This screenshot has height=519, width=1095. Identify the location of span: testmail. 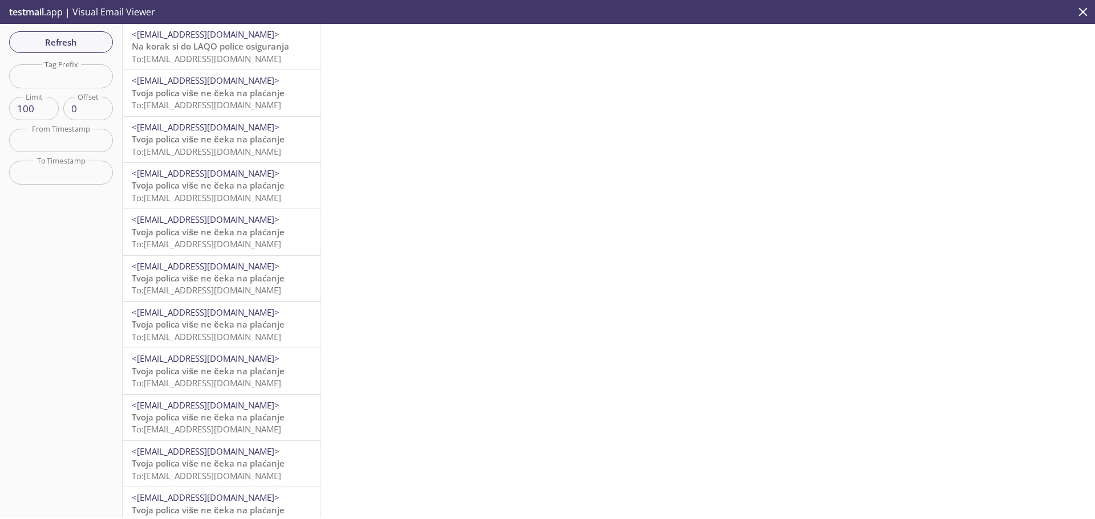
(26, 12).